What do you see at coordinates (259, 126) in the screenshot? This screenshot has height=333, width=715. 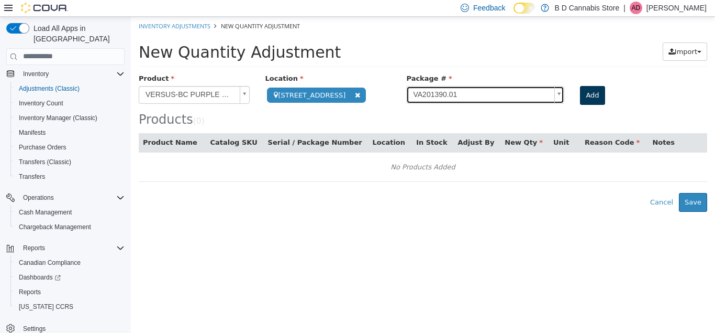 I see `button: Location` at bounding box center [259, 126].